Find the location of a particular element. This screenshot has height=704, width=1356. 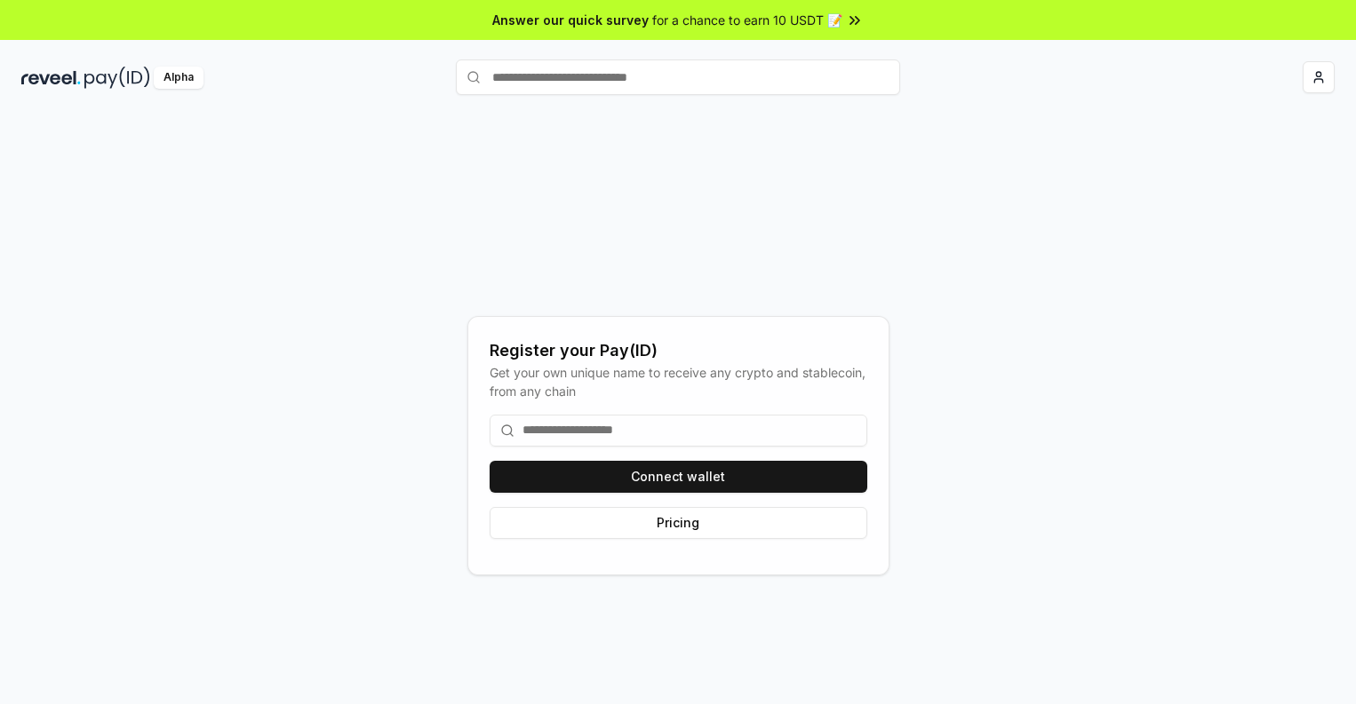

img: pay_id is located at coordinates (117, 77).